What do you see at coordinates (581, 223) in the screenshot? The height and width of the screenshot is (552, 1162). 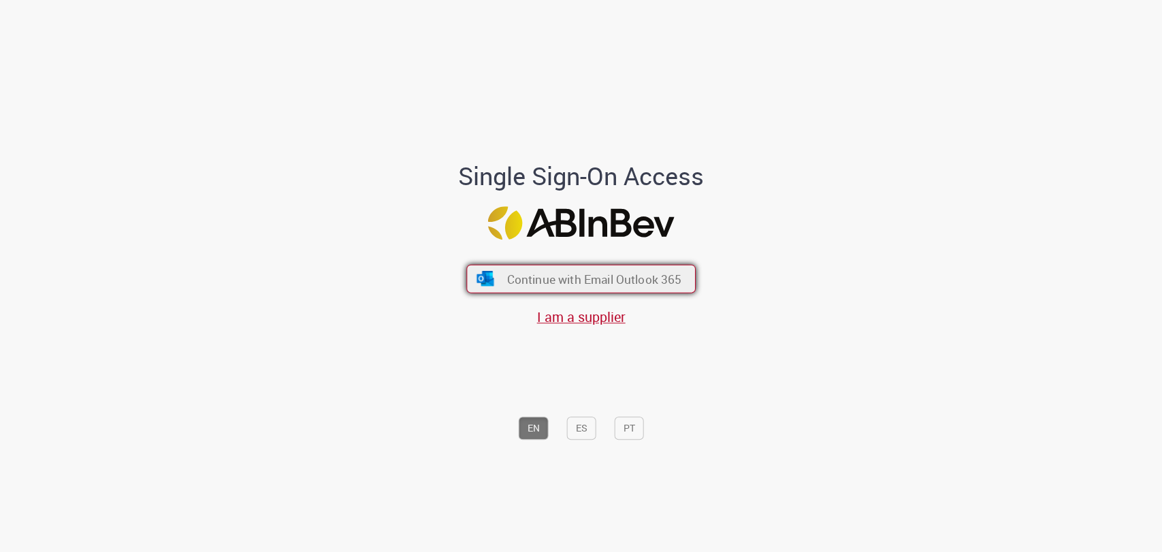 I see `img: Logo ABInBev` at bounding box center [581, 223].